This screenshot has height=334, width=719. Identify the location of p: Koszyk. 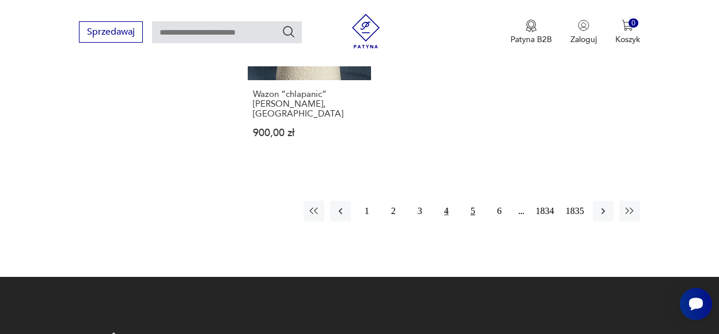
(628, 39).